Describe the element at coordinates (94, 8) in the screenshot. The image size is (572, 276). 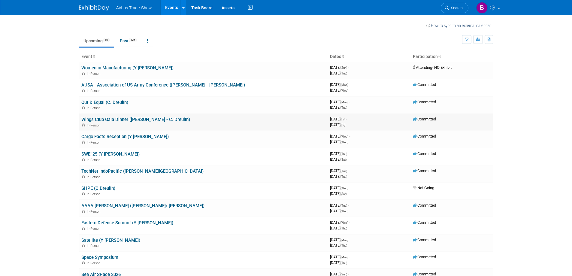
I see `img: ExhibitDay` at that location.